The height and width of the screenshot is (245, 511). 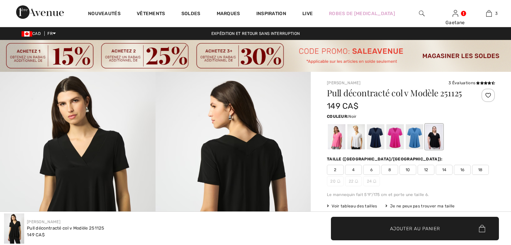 What do you see at coordinates (415, 228) in the screenshot?
I see `span: Ajouter au panier` at bounding box center [415, 228].